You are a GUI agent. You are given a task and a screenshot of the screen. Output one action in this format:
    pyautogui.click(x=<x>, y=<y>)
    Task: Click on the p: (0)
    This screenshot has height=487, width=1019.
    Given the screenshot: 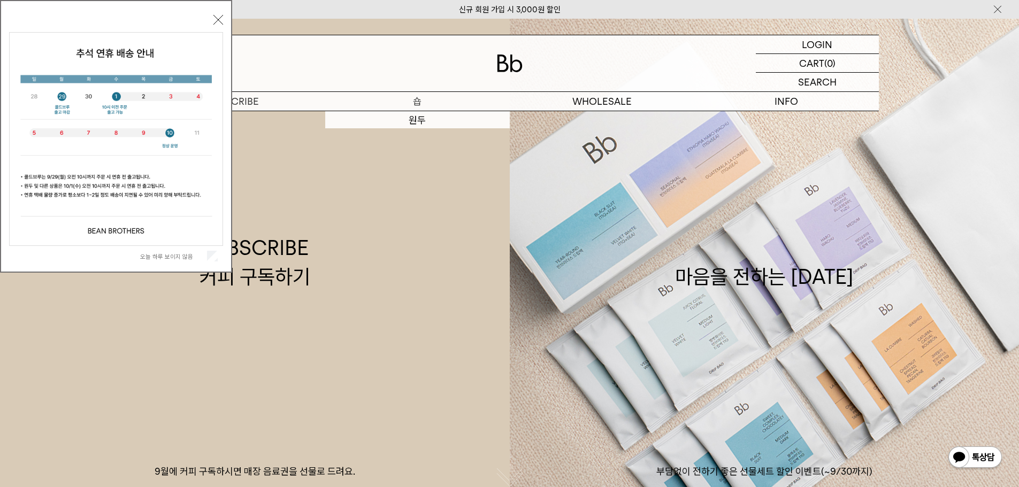 What is the action you would take?
    pyautogui.click(x=829, y=63)
    